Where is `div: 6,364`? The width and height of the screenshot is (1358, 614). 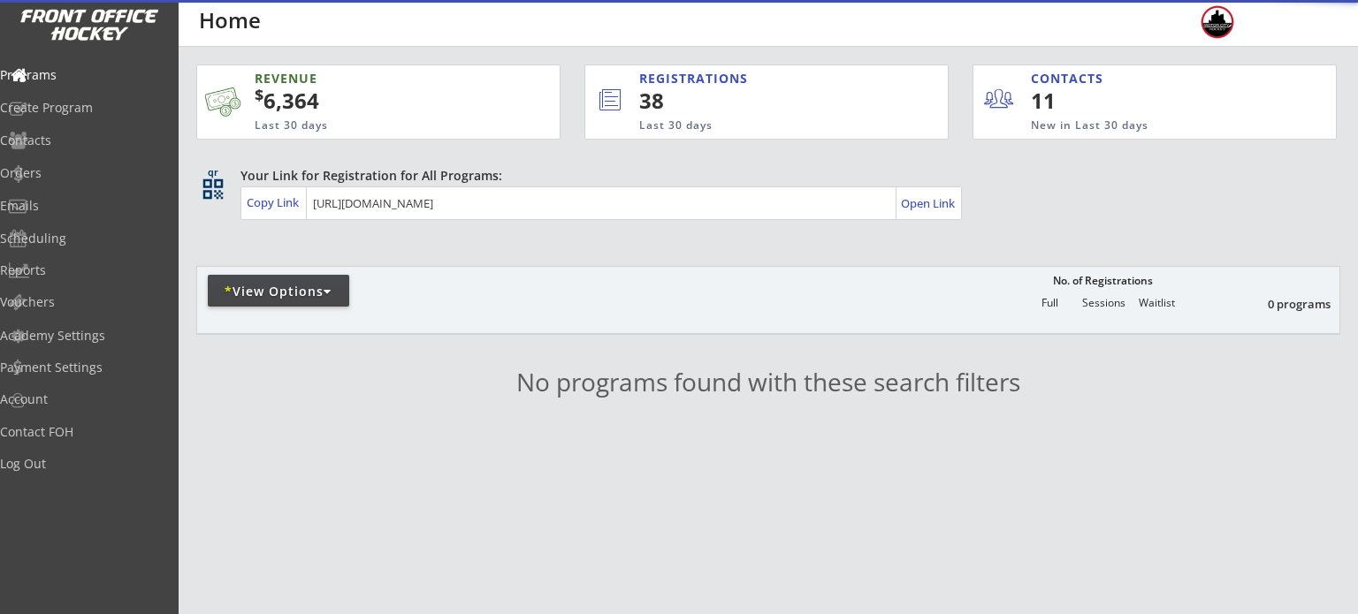 div: 6,364 is located at coordinates (379, 101).